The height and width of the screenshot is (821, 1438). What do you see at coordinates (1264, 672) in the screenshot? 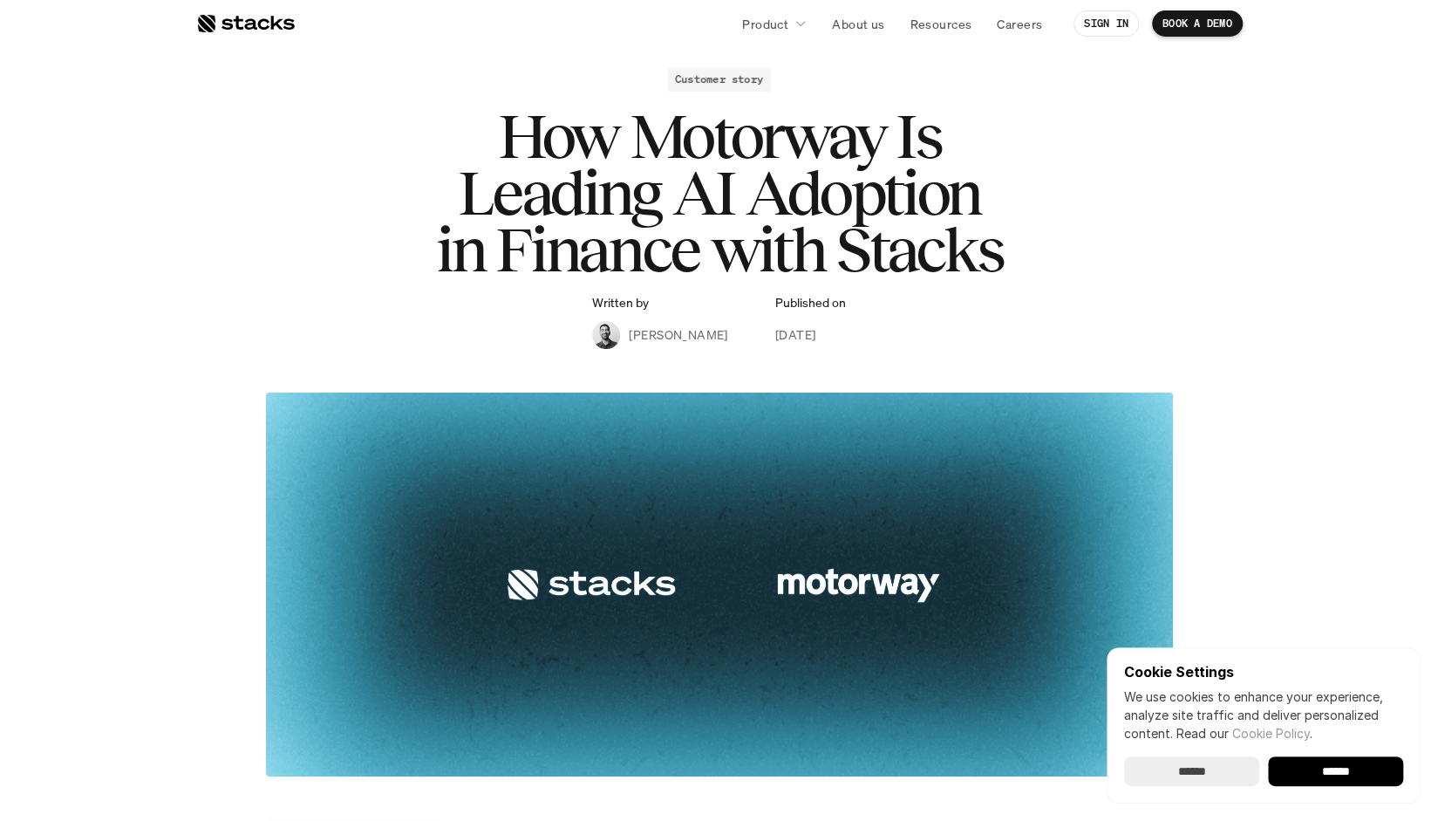
I see `p: Cookie Settings` at bounding box center [1264, 672].